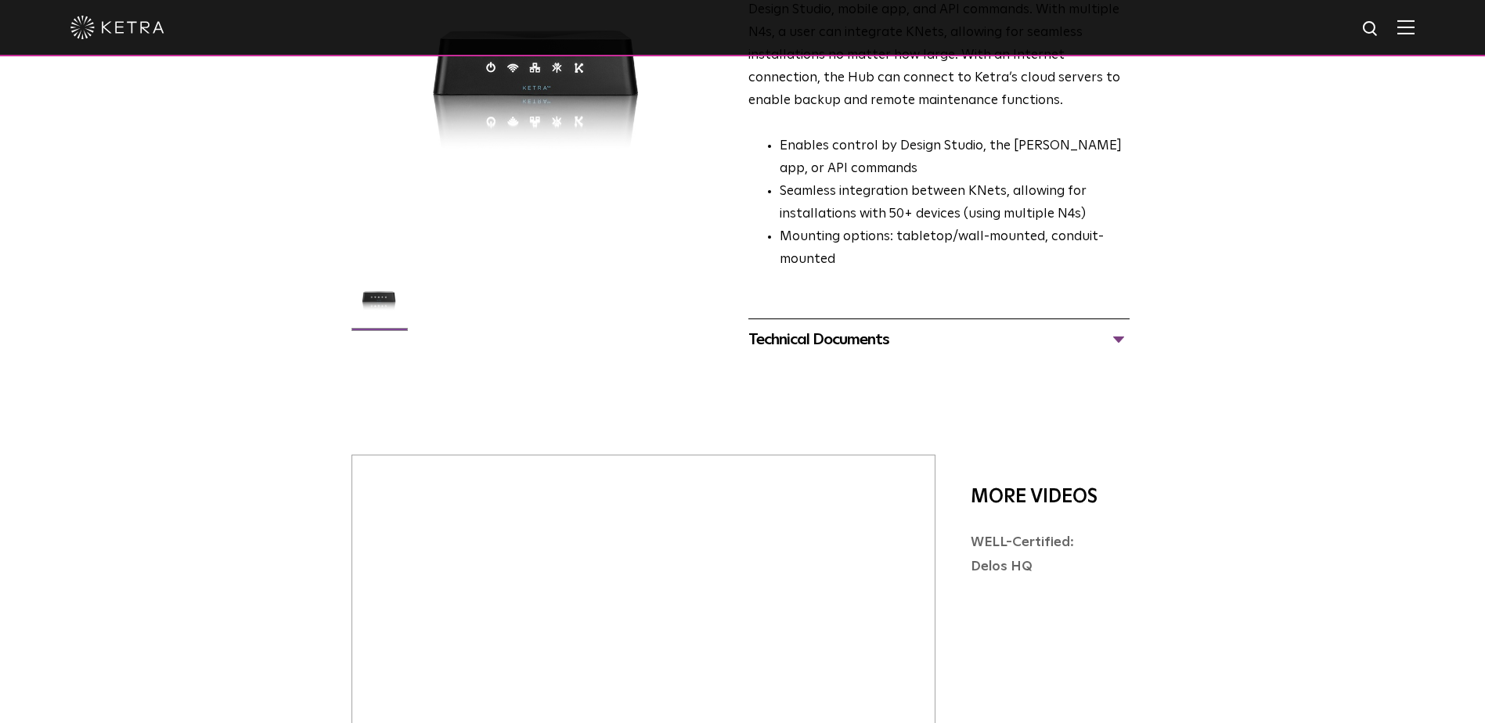  Describe the element at coordinates (1022, 555) in the screenshot. I see `a: WELL-Certified: Delos HQ` at that location.